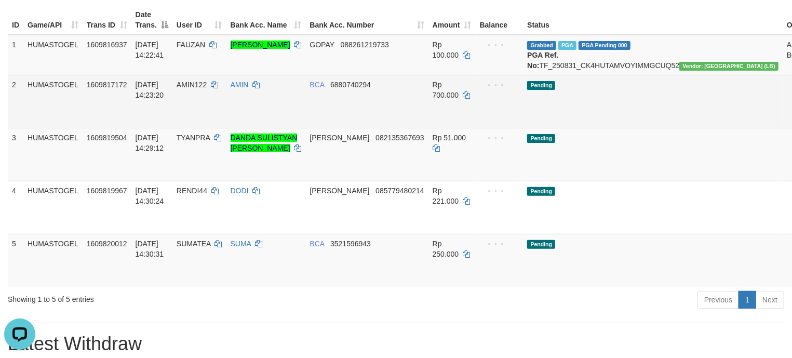 Image resolution: width=792 pixels, height=358 pixels. I want to click on th: Bank Acc. Name: activate to sort column ascending, so click(266, 20).